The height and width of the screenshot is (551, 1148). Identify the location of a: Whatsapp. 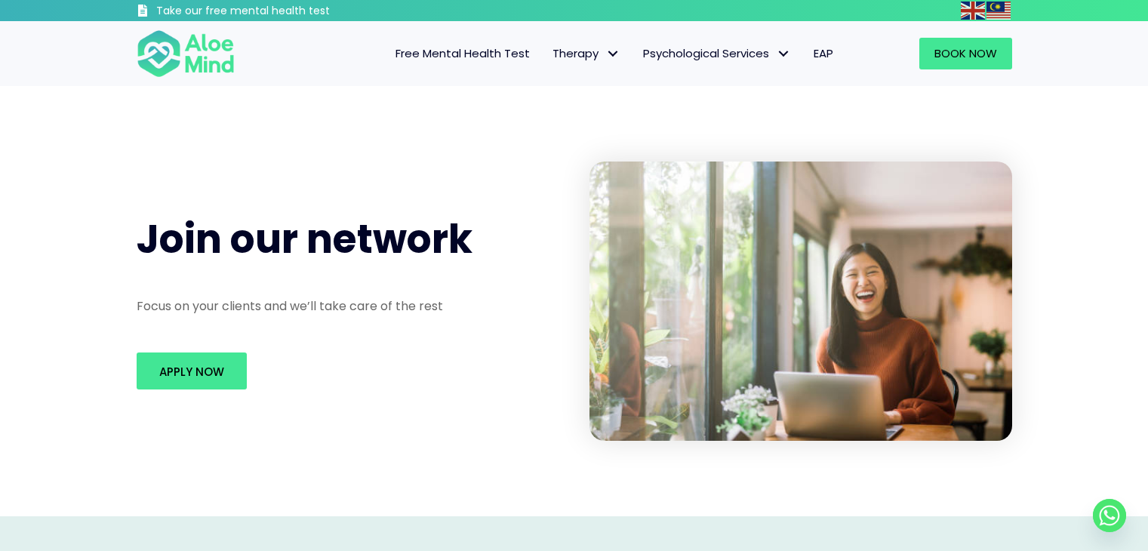
(1110, 516).